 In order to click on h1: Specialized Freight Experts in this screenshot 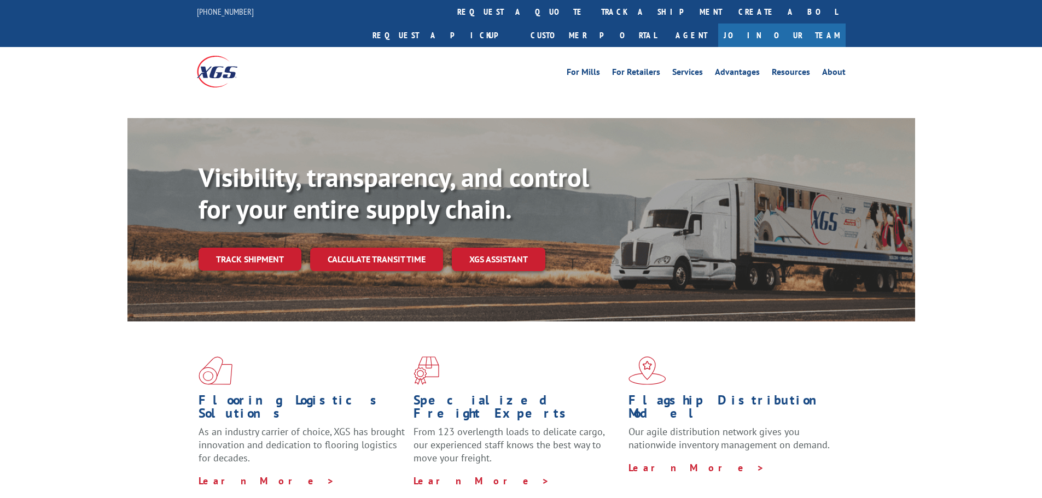, I will do `click(517, 410)`.